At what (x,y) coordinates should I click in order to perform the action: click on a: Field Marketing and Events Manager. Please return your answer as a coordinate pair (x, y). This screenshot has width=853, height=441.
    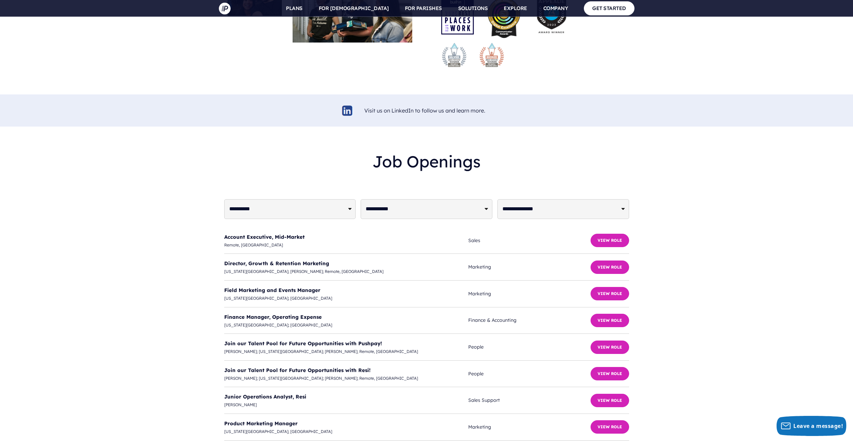
    Looking at the image, I should click on (272, 290).